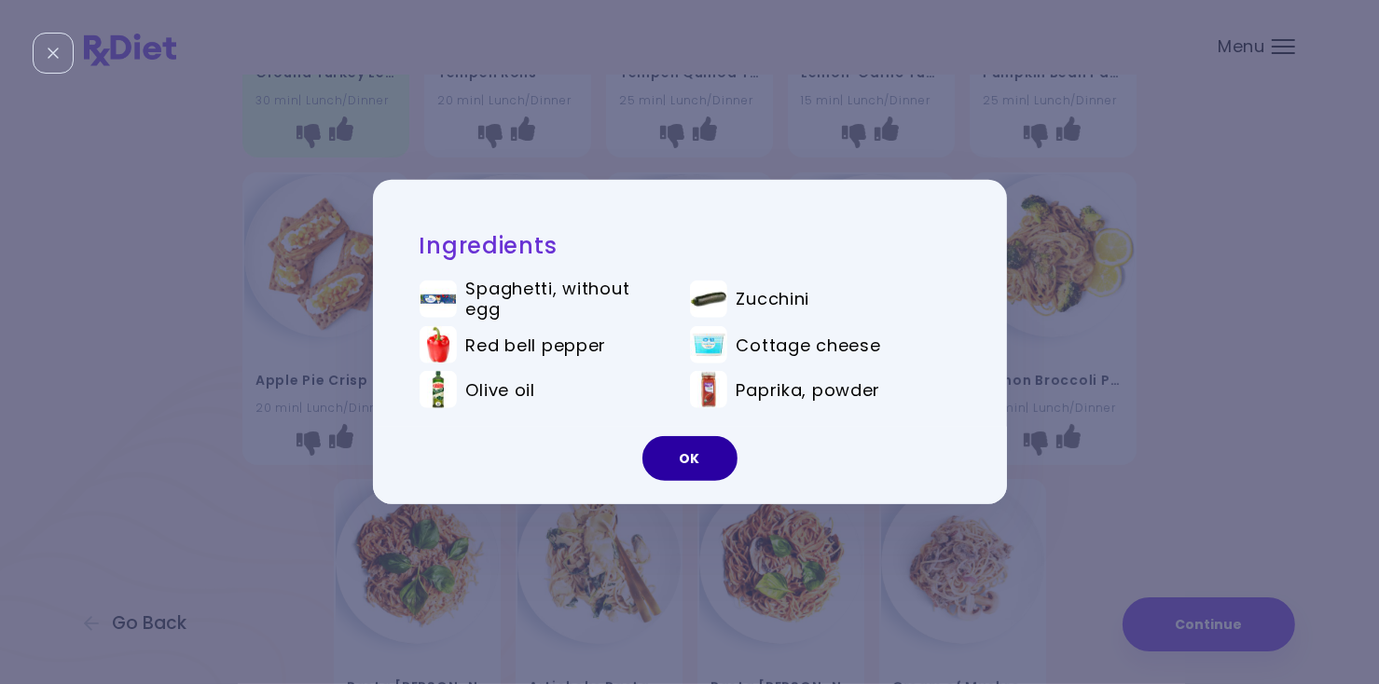 The image size is (1379, 684). I want to click on span: Red bell pepper, so click(536, 345).